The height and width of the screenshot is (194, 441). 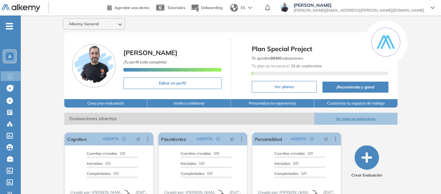 I want to click on button: ¡Recomienda y gana!, so click(x=355, y=87).